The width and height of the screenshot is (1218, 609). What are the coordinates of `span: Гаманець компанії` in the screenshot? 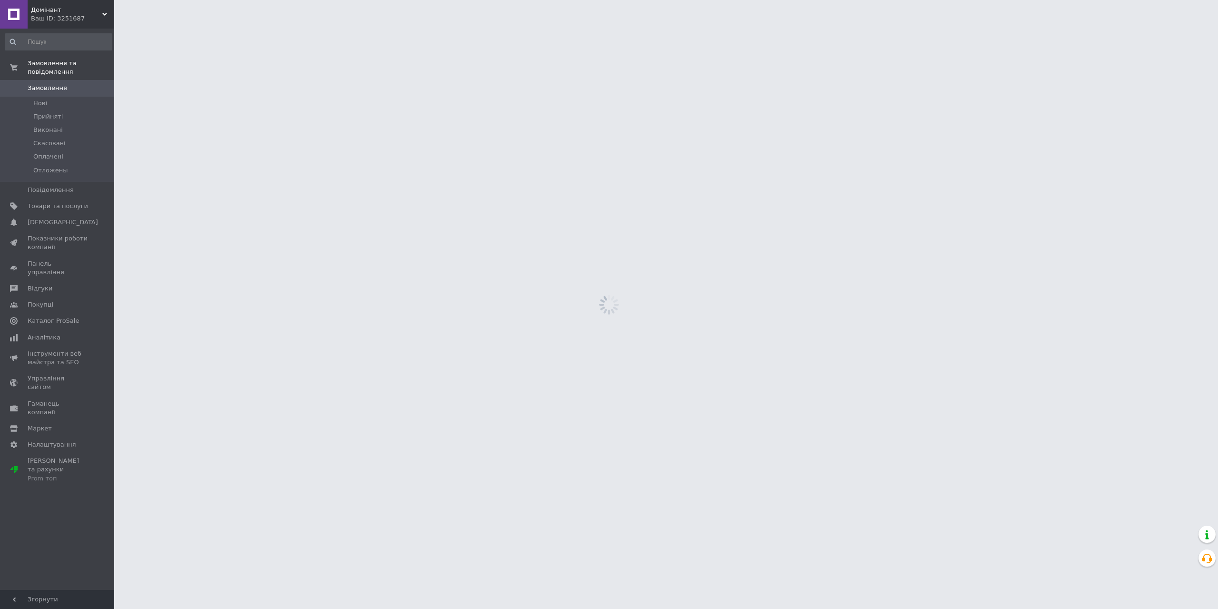 It's located at (58, 408).